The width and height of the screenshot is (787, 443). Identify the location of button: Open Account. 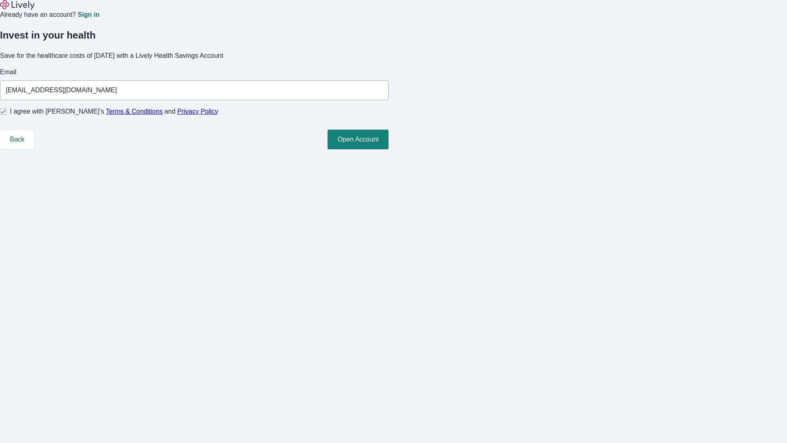
(358, 139).